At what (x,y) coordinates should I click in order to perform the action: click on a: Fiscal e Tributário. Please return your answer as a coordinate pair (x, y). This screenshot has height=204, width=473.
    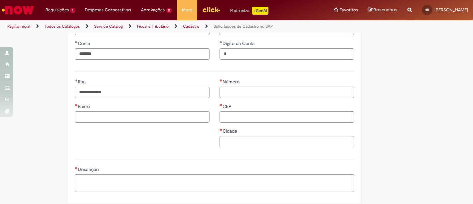
    Looking at the image, I should click on (153, 26).